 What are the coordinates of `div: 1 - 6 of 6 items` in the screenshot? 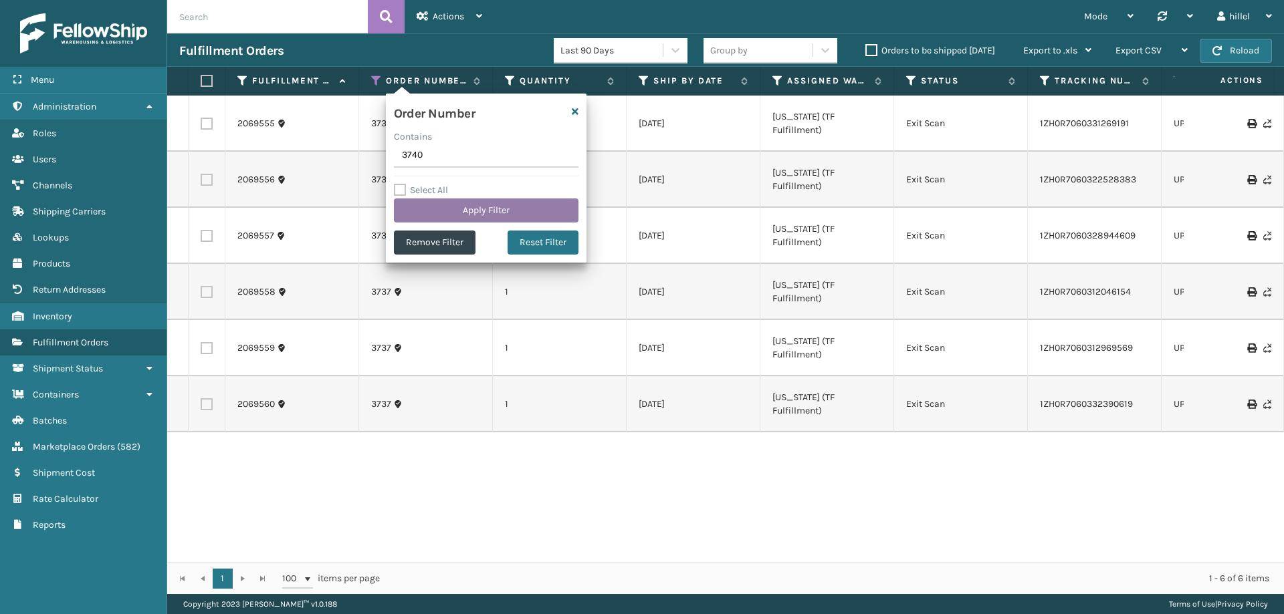 It's located at (834, 579).